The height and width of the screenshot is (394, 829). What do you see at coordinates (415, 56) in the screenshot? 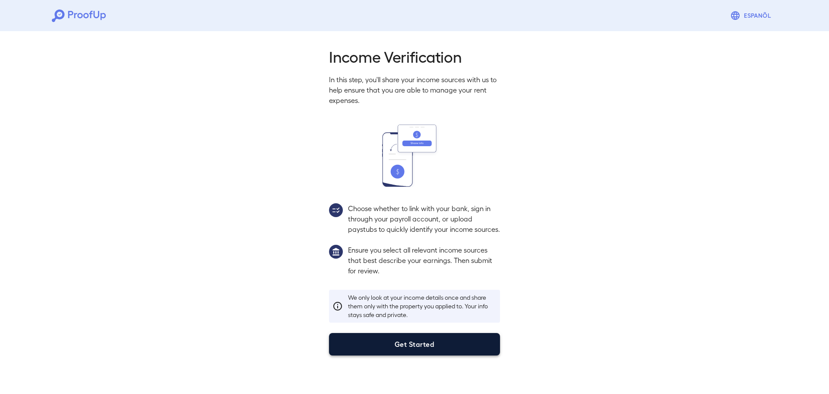
I see `h2: Income Verification` at bounding box center [415, 56].